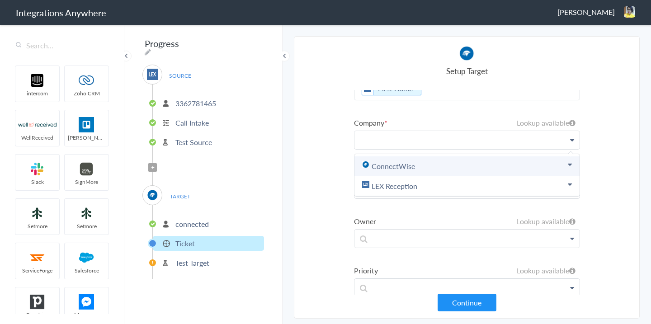 The width and height of the screenshot is (651, 324). I want to click on span: Zoho CRM, so click(86, 93).